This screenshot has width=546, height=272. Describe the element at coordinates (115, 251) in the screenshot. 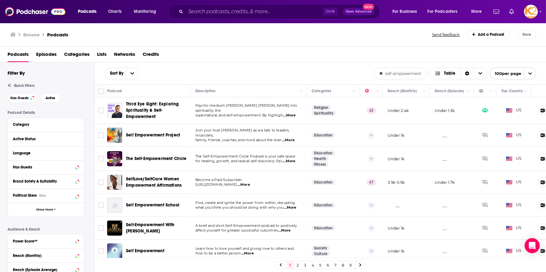

I see `a: Self Empowerment` at that location.